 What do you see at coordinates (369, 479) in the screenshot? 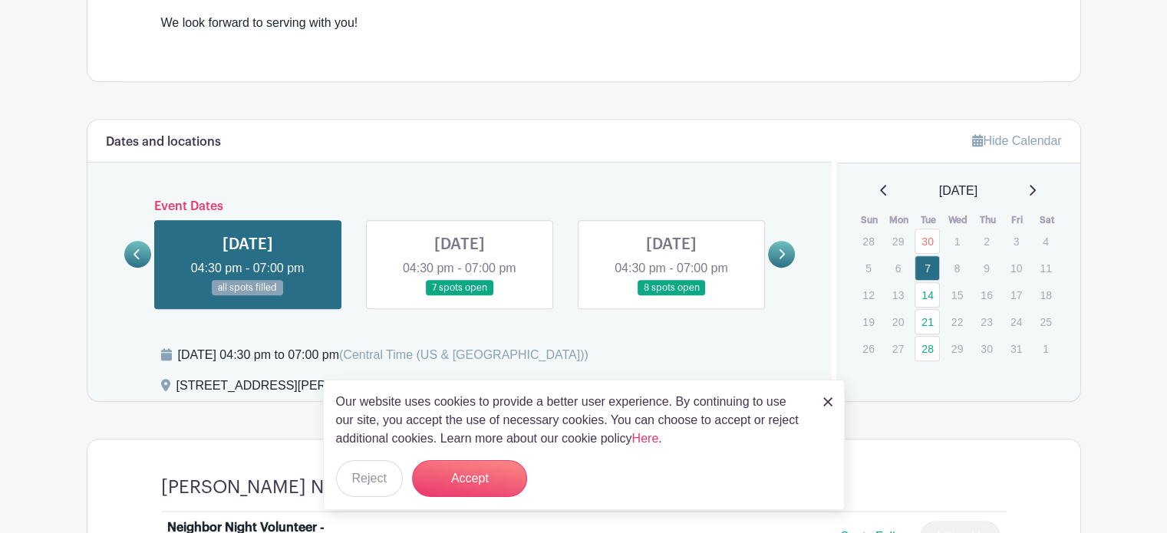
I see `button: Reject` at bounding box center [369, 479].